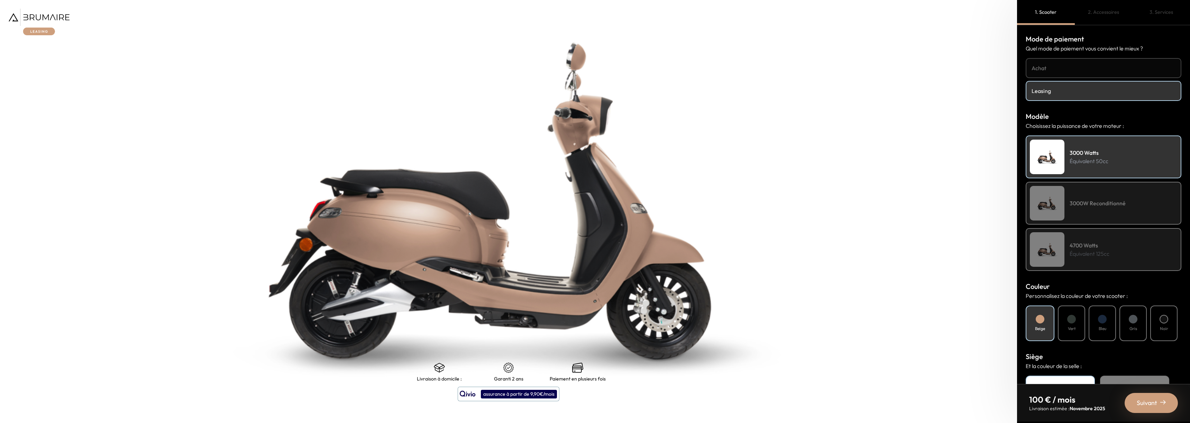 This screenshot has height=423, width=1190. What do you see at coordinates (1089, 153) in the screenshot?
I see `h4: 3000 Watts` at bounding box center [1089, 153].